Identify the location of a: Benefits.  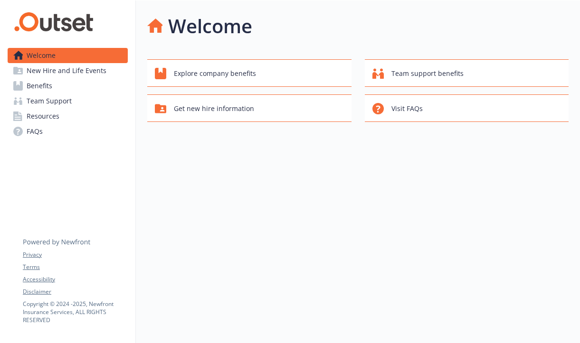
(67, 86).